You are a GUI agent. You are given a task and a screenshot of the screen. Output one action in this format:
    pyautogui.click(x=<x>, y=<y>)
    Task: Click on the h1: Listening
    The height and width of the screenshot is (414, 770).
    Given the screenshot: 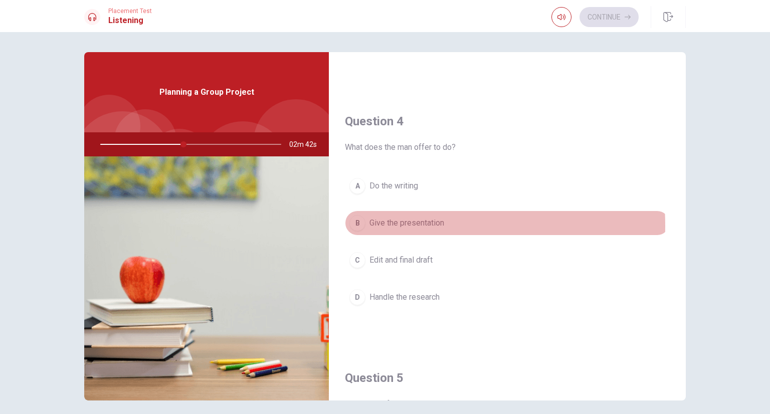 What is the action you would take?
    pyautogui.click(x=130, y=21)
    